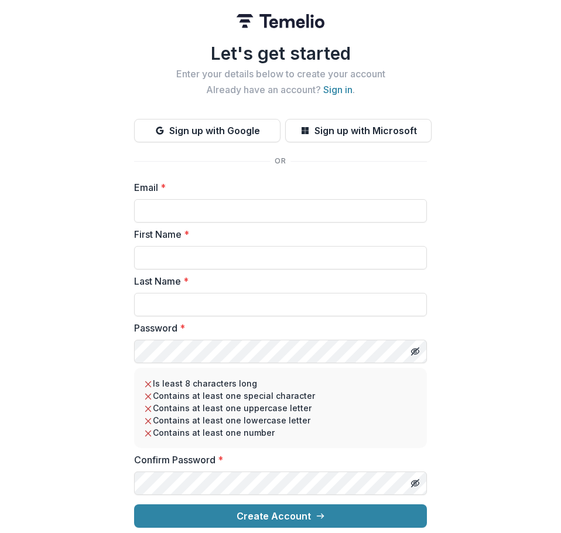 The image size is (561, 533). Describe the element at coordinates (277, 281) in the screenshot. I see `label: Last Name` at that location.